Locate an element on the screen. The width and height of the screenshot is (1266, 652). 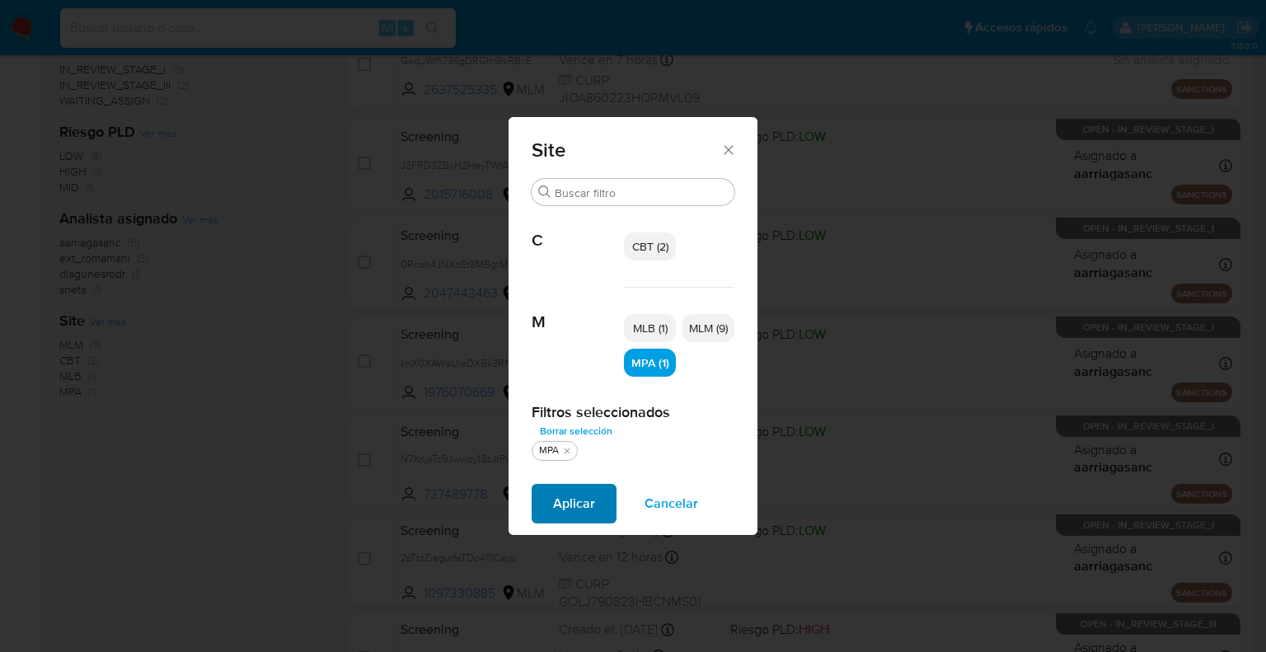
span: M is located at coordinates (578, 310).